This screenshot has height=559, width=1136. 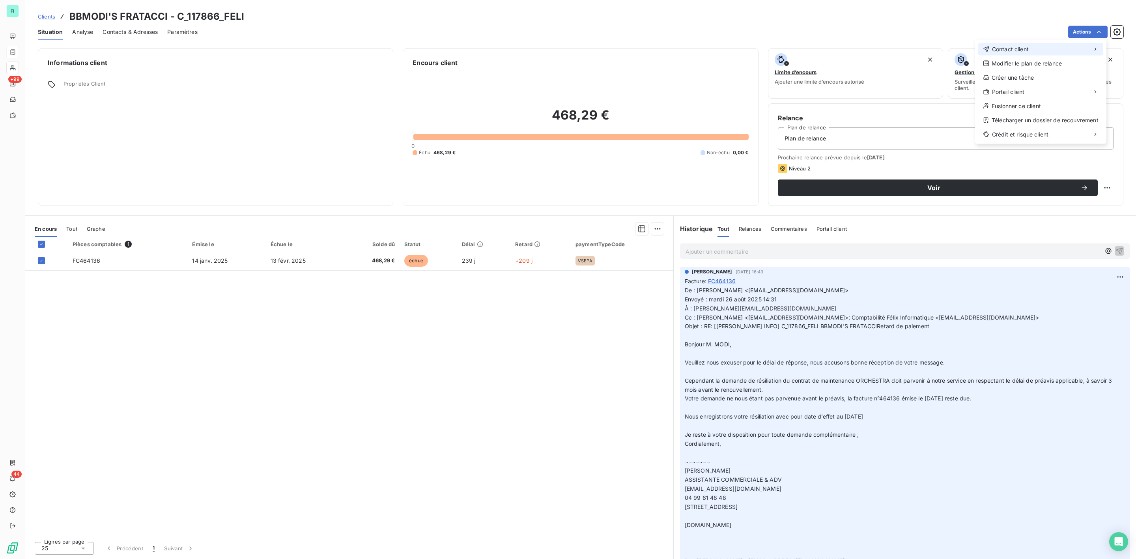 What do you see at coordinates (1011, 49) in the screenshot?
I see `span: Contact client` at bounding box center [1011, 49].